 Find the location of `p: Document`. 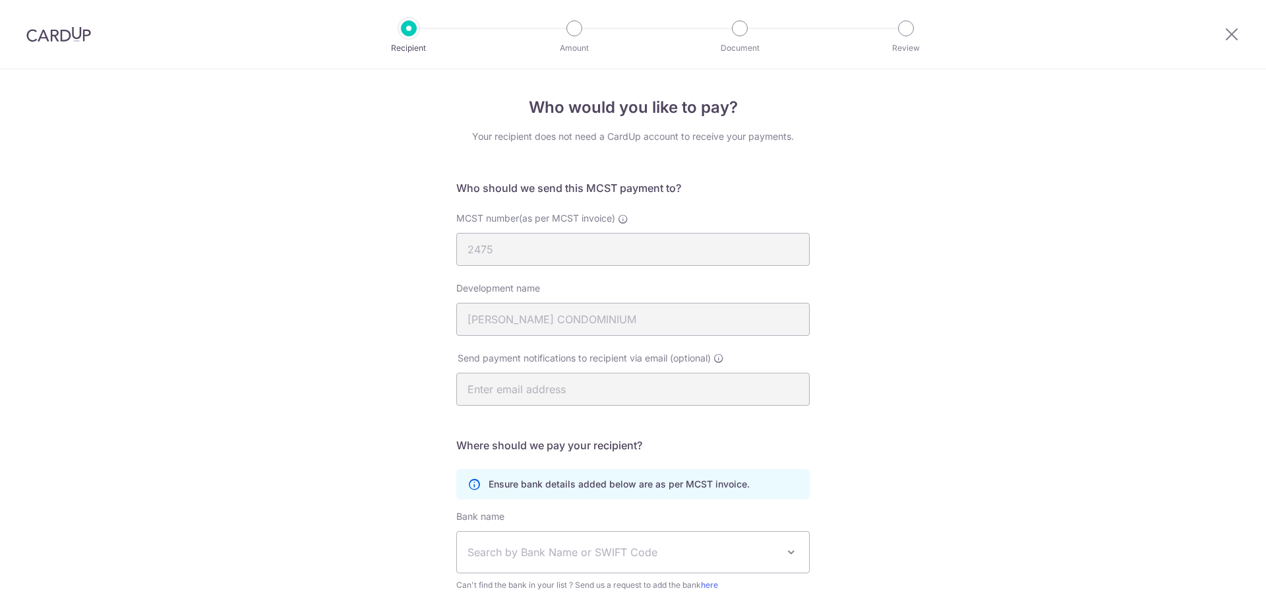

p: Document is located at coordinates (740, 48).